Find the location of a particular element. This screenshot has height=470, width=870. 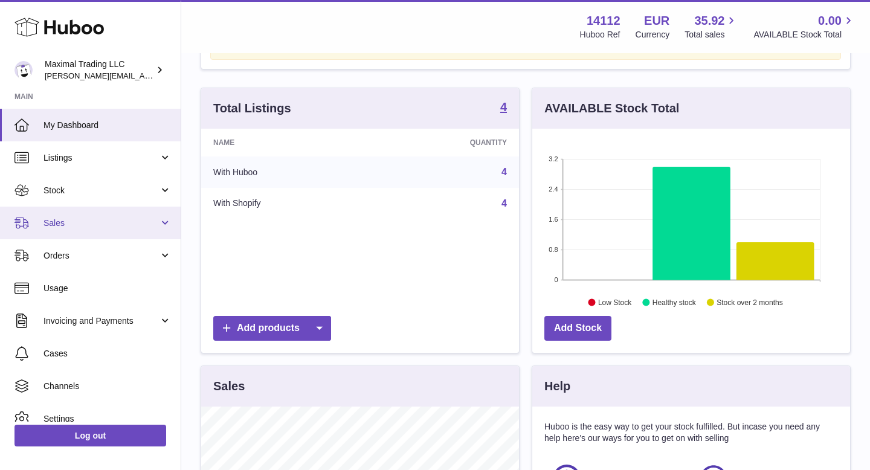

text: Stock over 2 months is located at coordinates (749, 302).